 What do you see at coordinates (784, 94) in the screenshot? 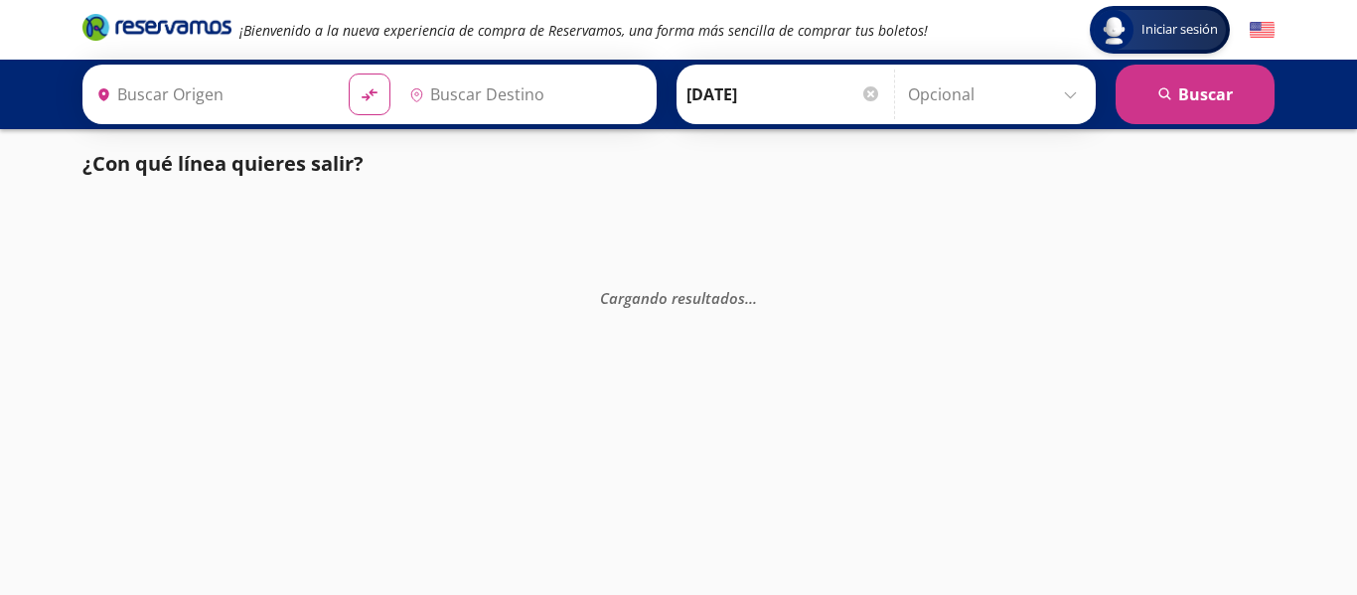
I see `input: Elegir Fecha` at bounding box center [784, 94].